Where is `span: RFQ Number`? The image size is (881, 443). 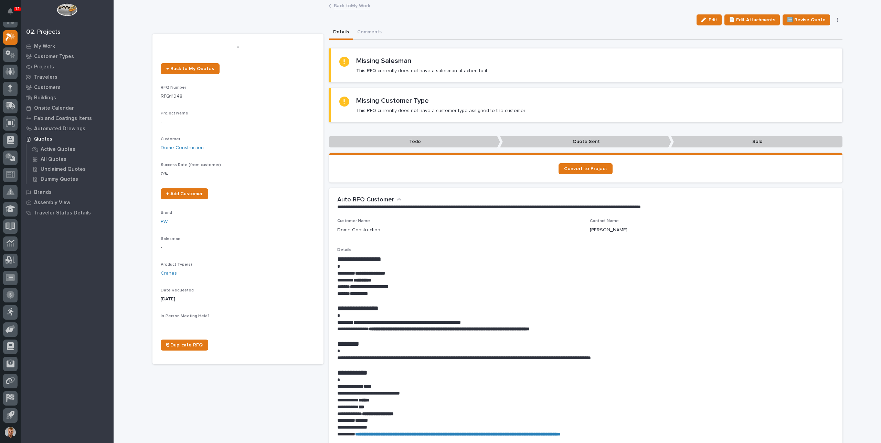 span: RFQ Number is located at coordinates (173, 88).